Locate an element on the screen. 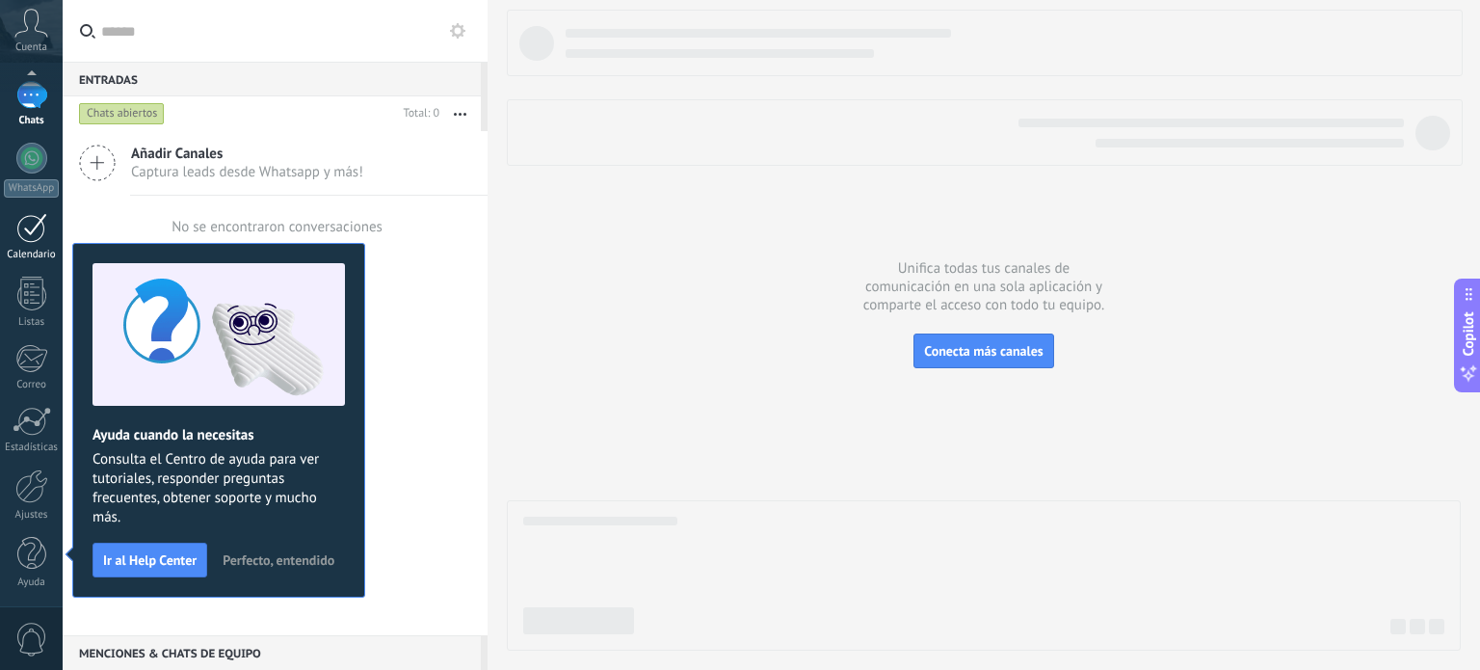  span: Perfecto, entendido is located at coordinates (279, 560).